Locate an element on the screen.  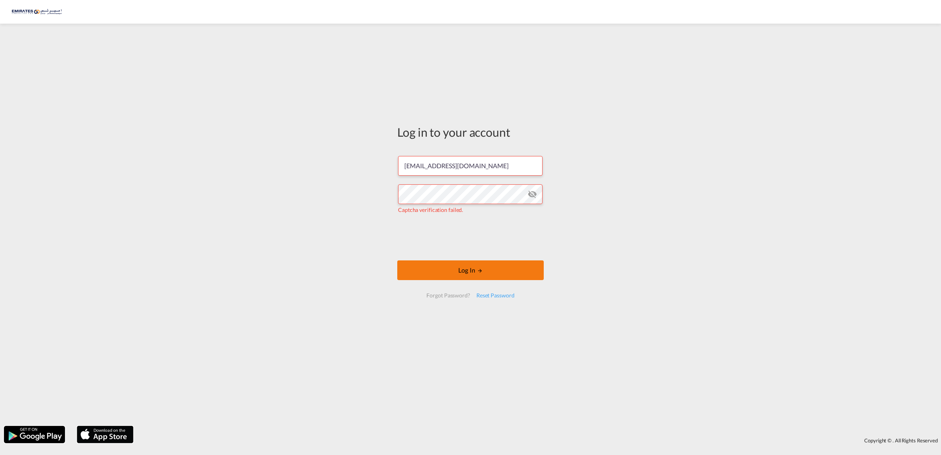
div: Copyright © . All Rights Reserved is located at coordinates (539, 440).